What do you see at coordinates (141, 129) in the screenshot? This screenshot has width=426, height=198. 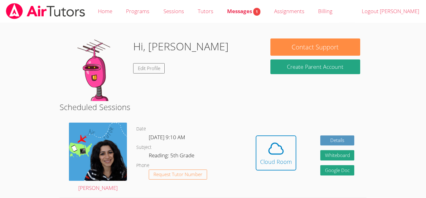 I see `dt: Date` at bounding box center [141, 129].